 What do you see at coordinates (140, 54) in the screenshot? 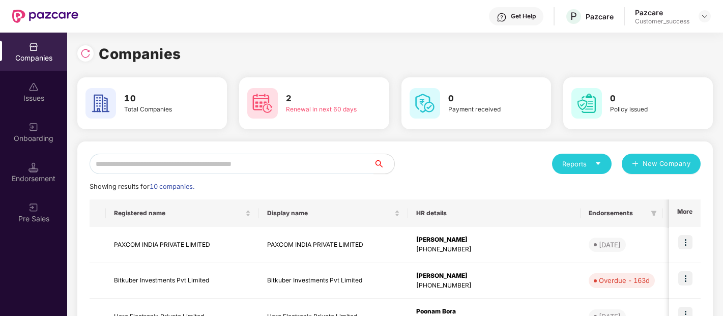
I see `h1: Companies` at bounding box center [140, 54].